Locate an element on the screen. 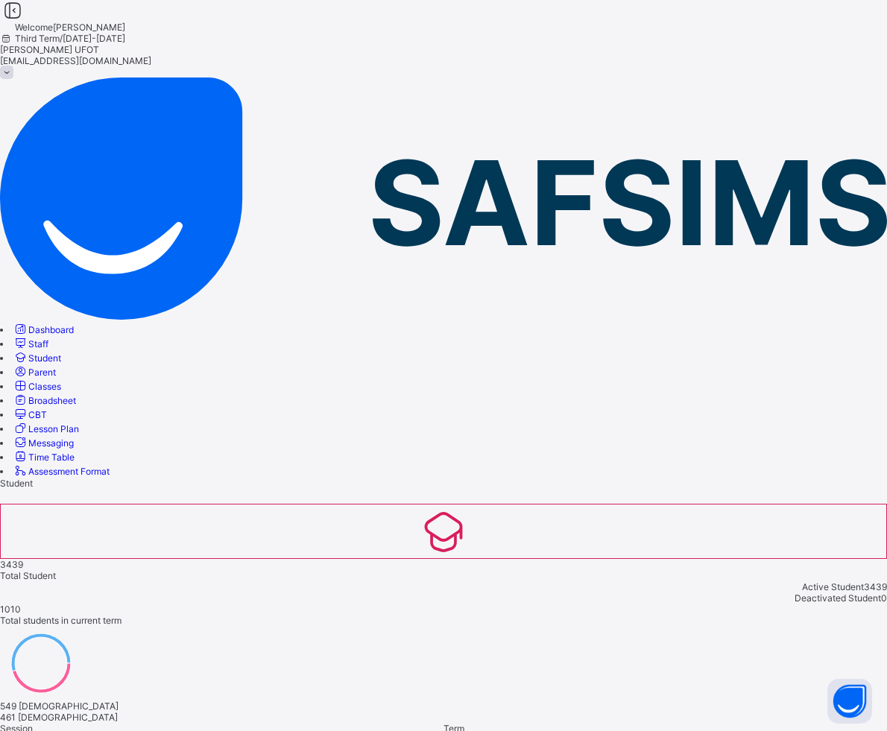 The height and width of the screenshot is (731, 887). a: Lesson Plan is located at coordinates (45, 429).